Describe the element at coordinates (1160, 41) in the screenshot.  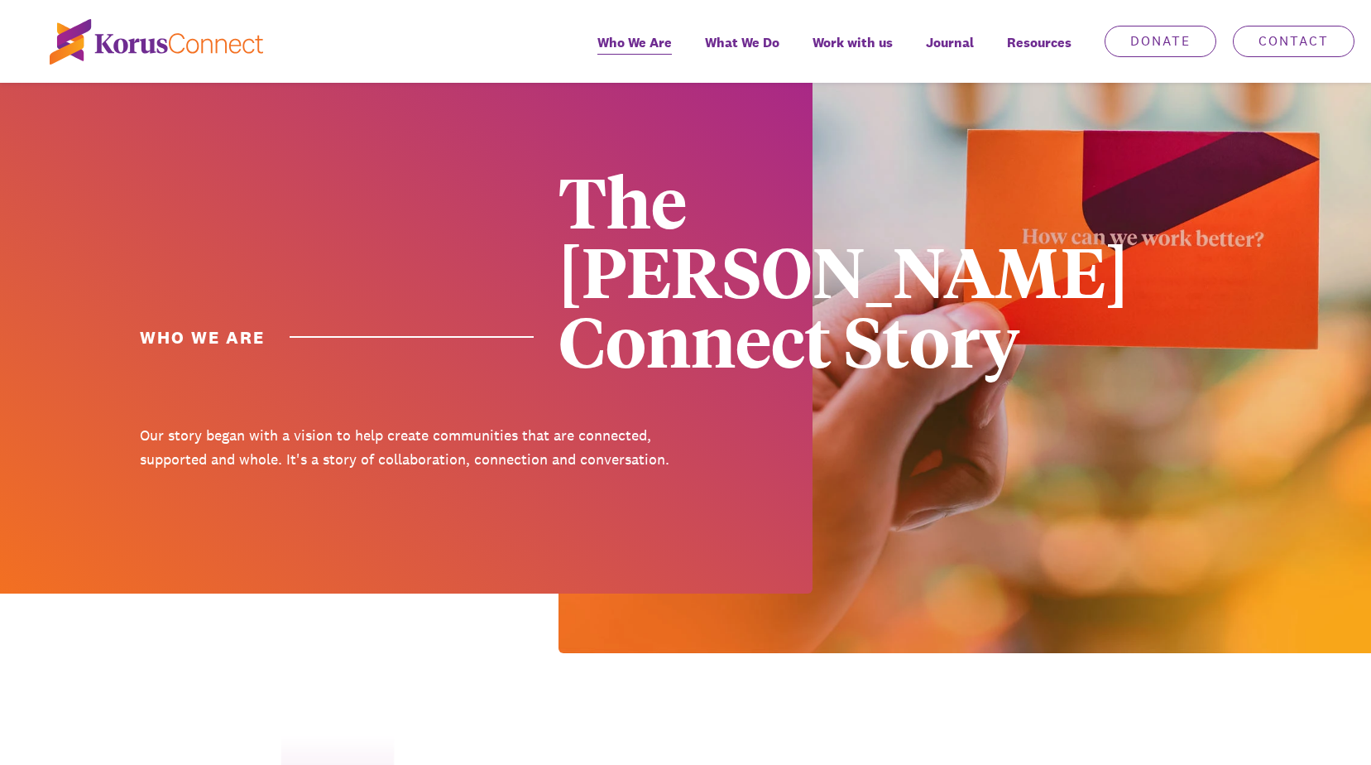
I see `a: Donate` at that location.